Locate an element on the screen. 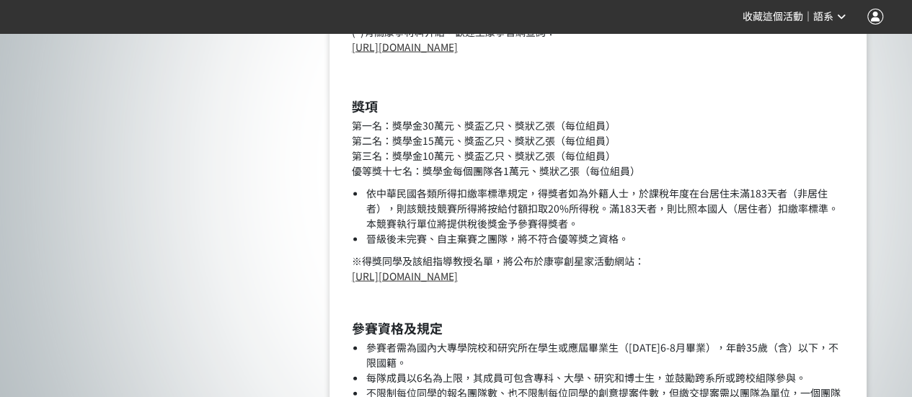  p: ※得獎同學及該組指導教授名單，將公布於康寧創星家活動網站： is located at coordinates (598, 269).